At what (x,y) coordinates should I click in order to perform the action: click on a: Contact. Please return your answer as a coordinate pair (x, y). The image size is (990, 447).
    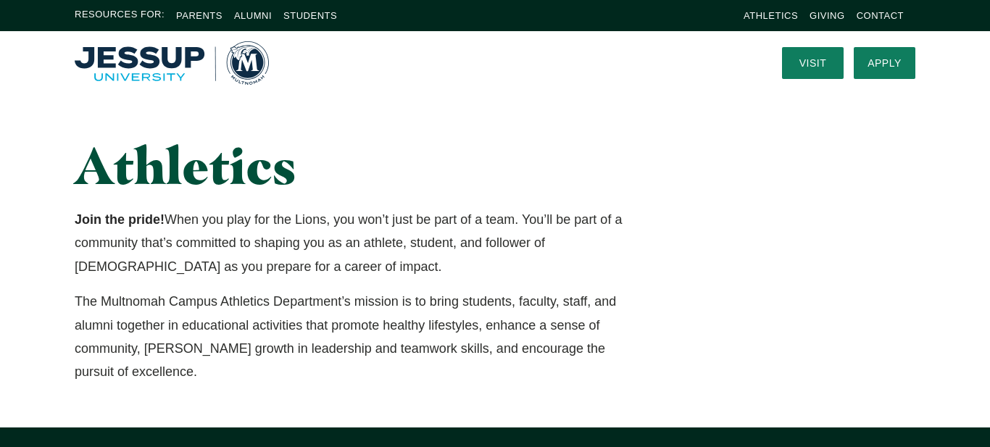
    Looking at the image, I should click on (880, 15).